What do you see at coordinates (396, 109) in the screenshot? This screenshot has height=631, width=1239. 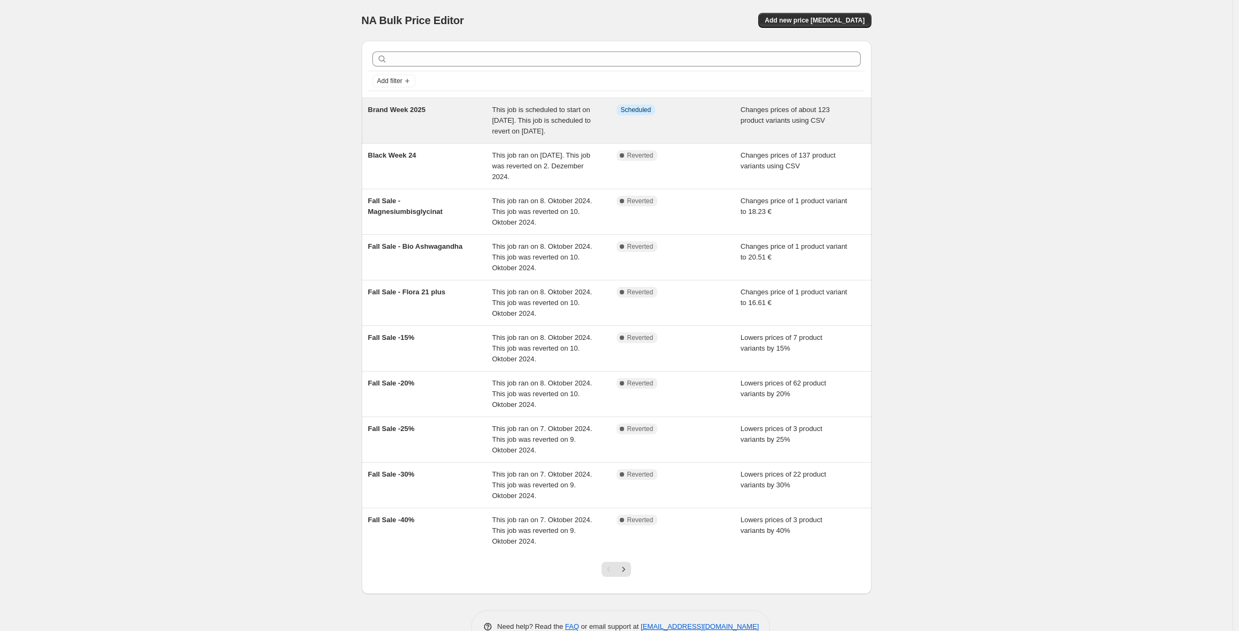 I see `span: Brand Week 2025` at bounding box center [396, 109].